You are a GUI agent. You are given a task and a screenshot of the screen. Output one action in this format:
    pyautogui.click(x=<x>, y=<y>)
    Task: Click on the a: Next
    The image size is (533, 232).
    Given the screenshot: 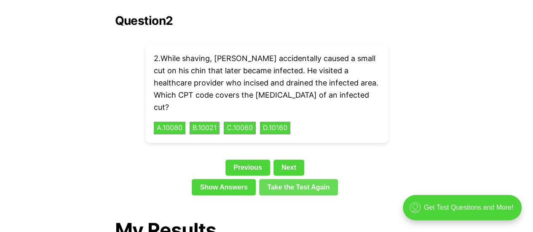 What is the action you would take?
    pyautogui.click(x=288, y=168)
    